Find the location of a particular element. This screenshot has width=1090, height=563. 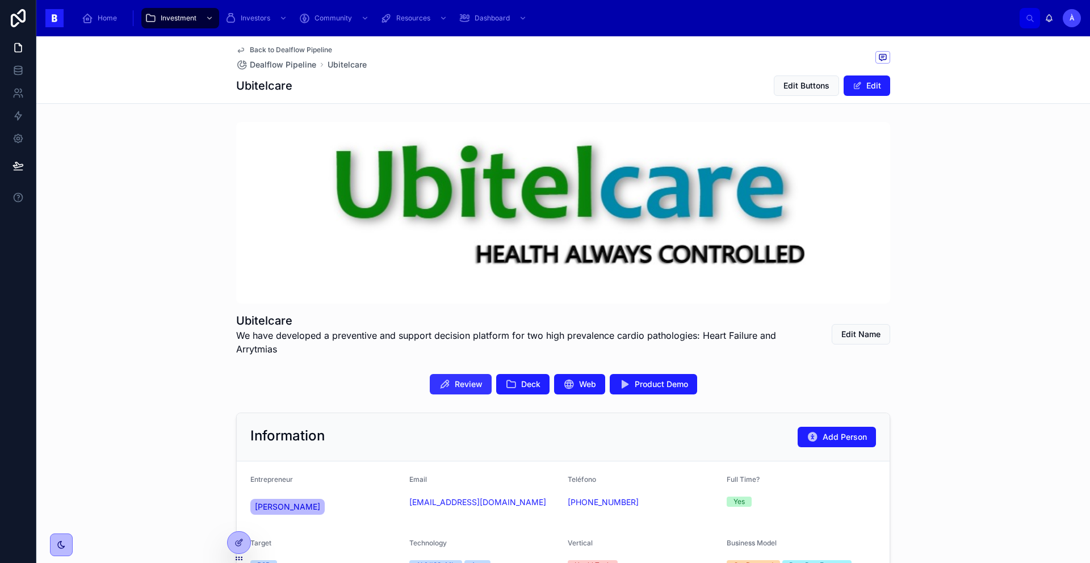

span: Business Model is located at coordinates (752, 543).